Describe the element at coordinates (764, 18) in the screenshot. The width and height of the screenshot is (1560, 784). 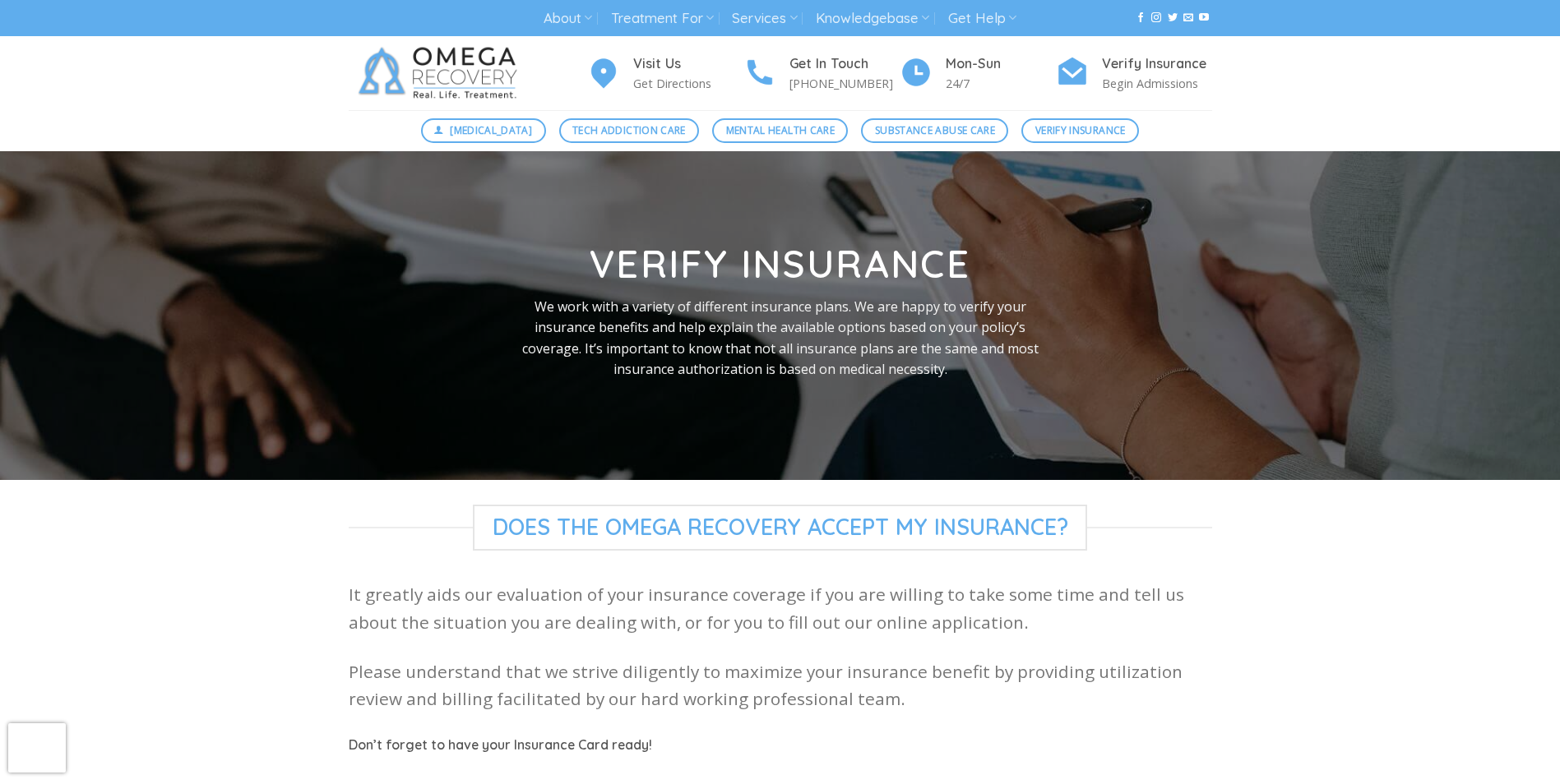
I see `a: Services` at that location.